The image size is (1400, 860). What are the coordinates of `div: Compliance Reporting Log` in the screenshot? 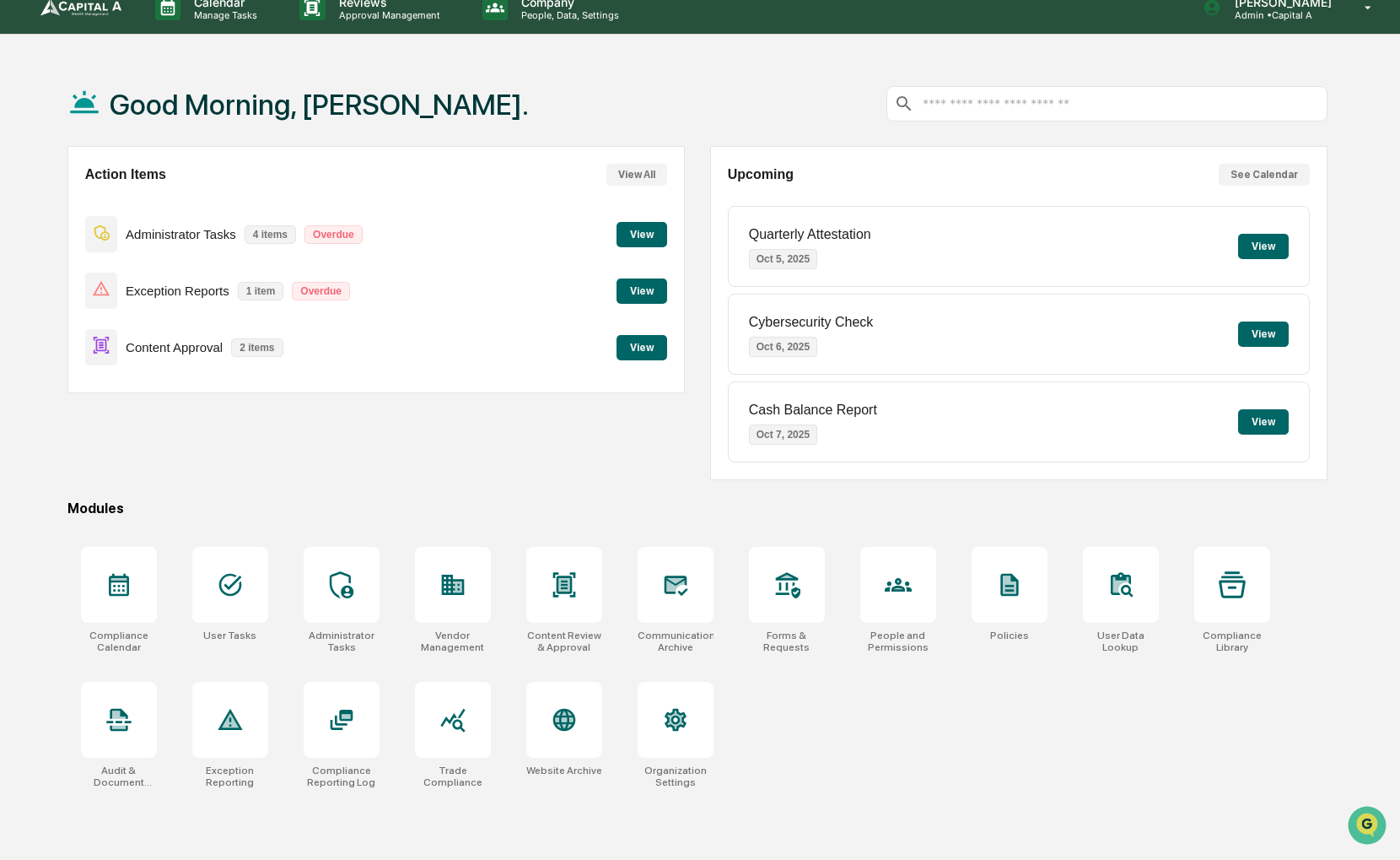 It's located at (342, 776).